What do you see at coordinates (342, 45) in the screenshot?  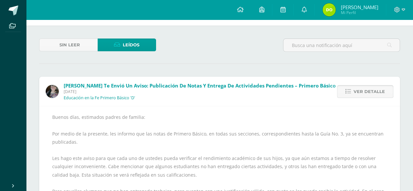 I see `input: Busca una notificación aquí` at bounding box center [342, 45].